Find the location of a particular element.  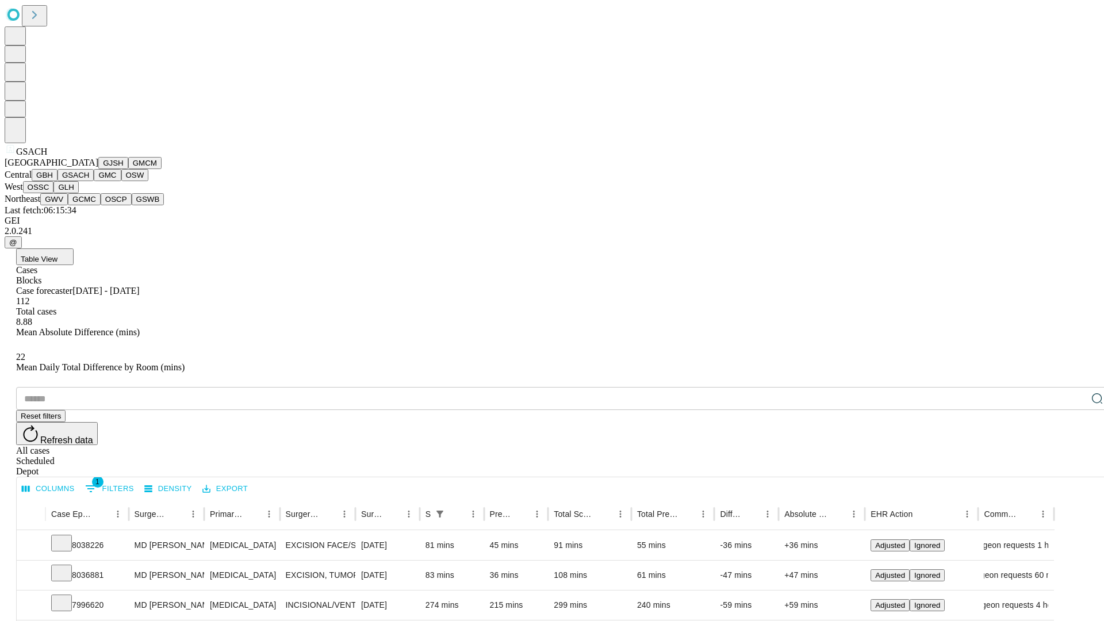

button: GBH is located at coordinates (44, 175).